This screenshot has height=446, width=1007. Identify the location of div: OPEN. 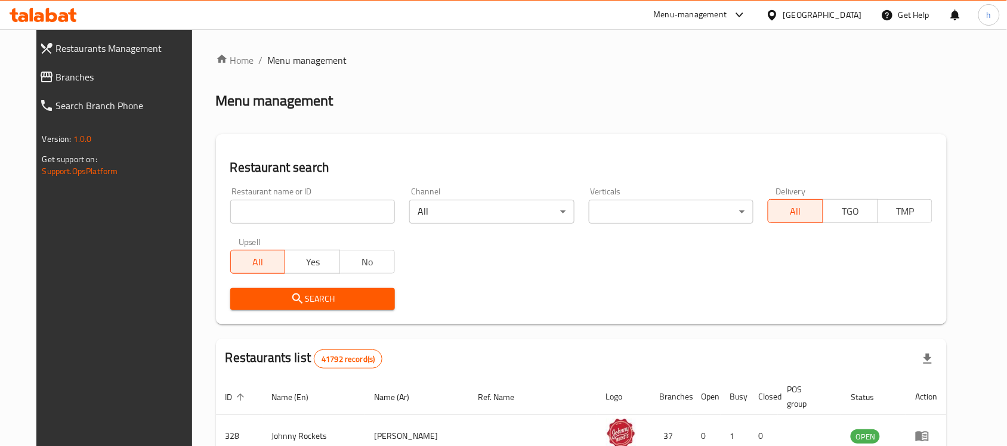
(865, 437).